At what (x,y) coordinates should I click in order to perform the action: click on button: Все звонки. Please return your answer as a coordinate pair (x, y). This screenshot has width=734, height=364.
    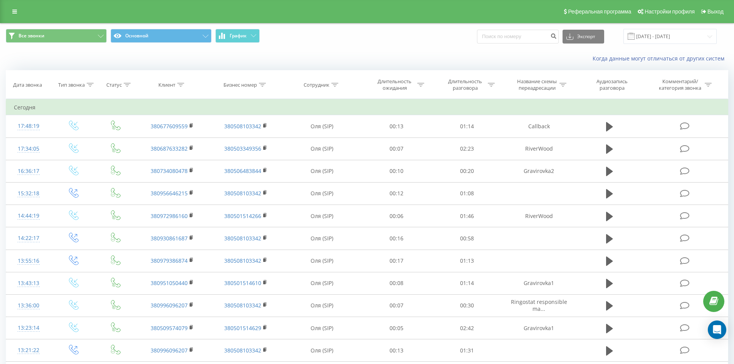
    Looking at the image, I should click on (56, 36).